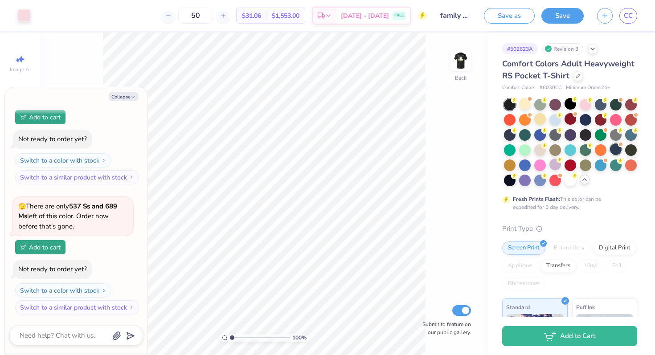 The width and height of the screenshot is (655, 355). I want to click on div: Rhinestones, so click(524, 284).